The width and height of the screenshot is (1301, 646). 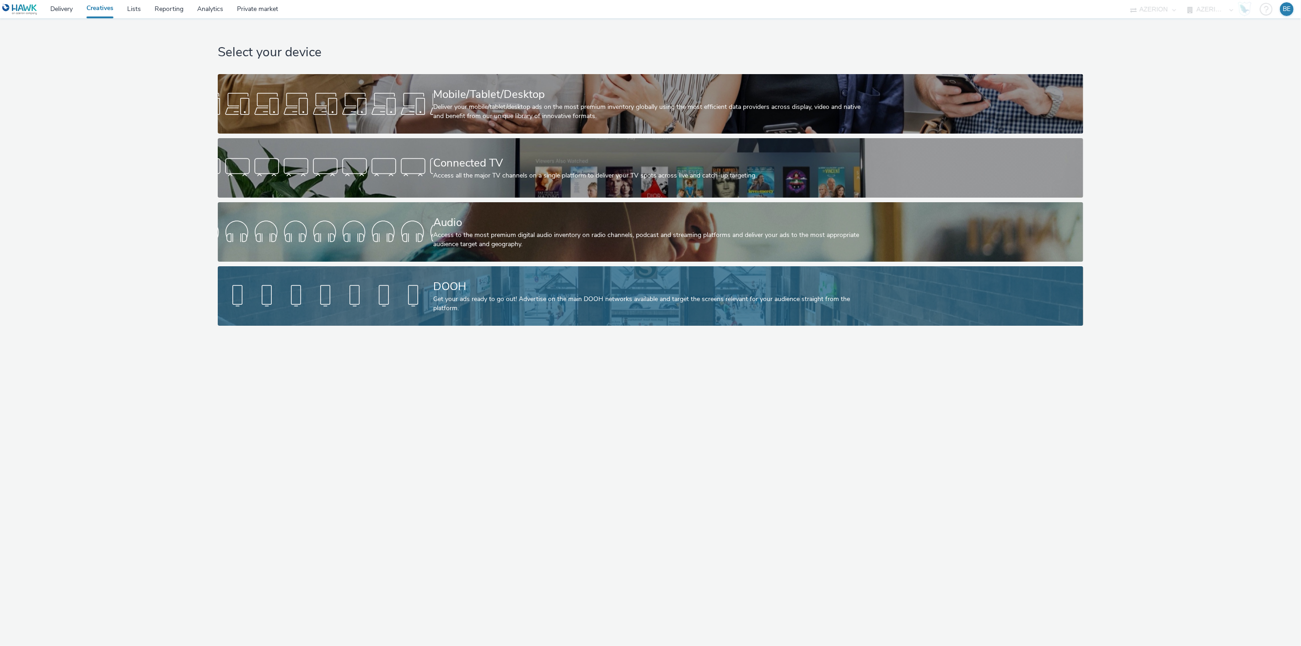 What do you see at coordinates (650, 53) in the screenshot?
I see `h1: Select your device` at bounding box center [650, 53].